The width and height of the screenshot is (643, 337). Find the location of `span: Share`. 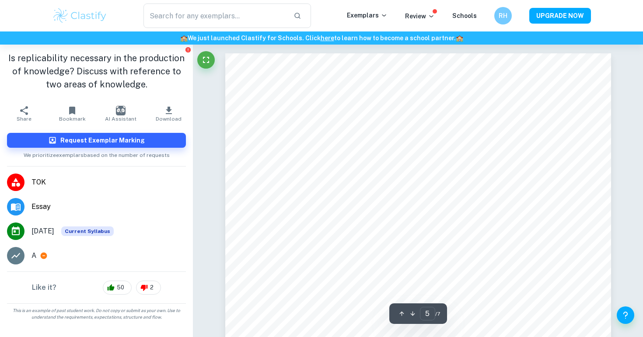

span: Share is located at coordinates (24, 119).